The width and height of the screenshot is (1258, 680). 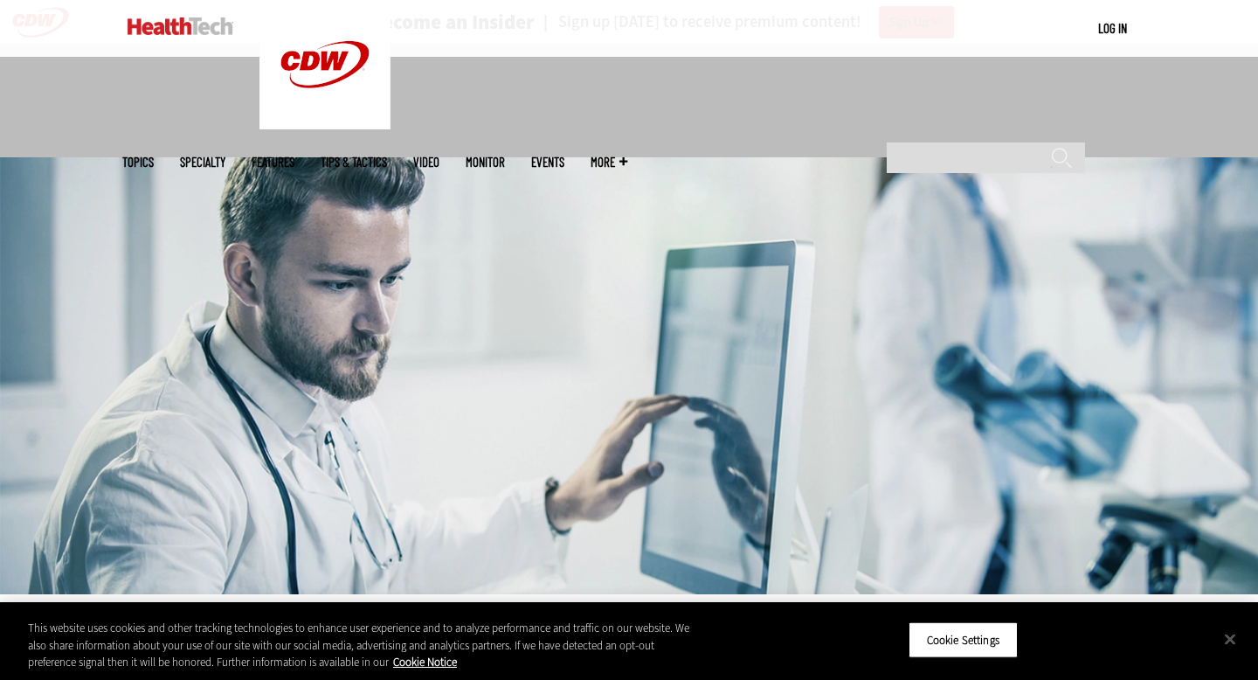 What do you see at coordinates (963, 639) in the screenshot?
I see `button: Cookie Settings` at bounding box center [963, 639].